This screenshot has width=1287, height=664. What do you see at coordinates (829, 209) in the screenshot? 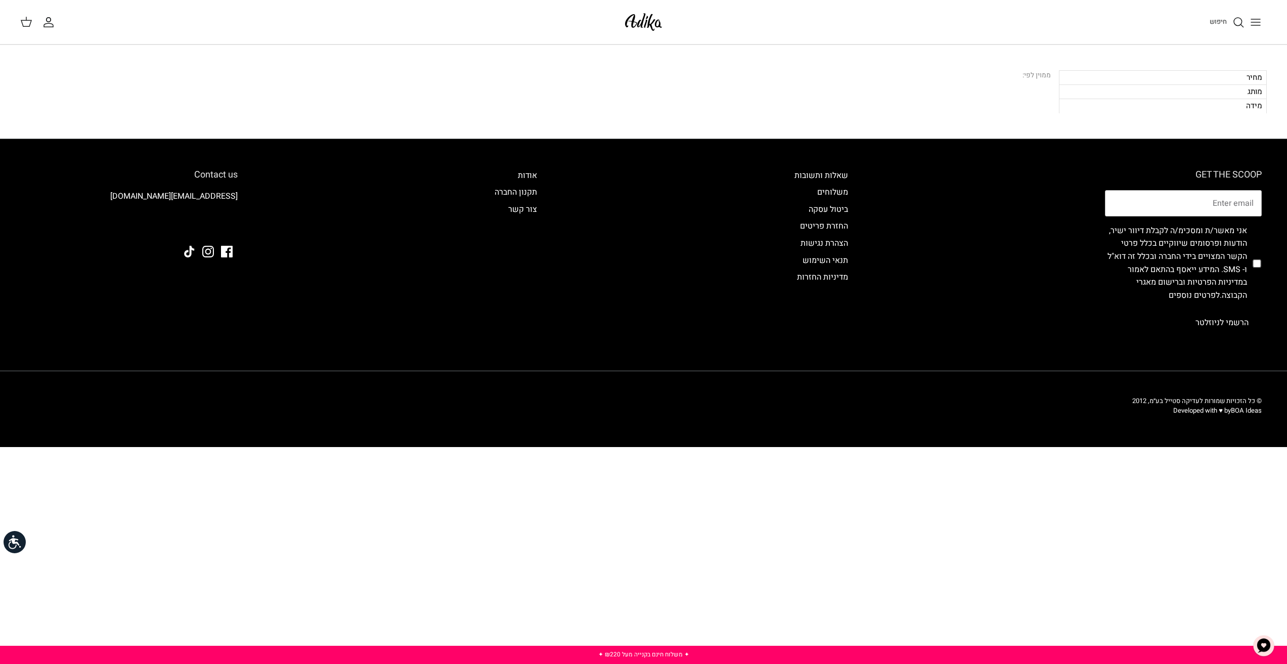
I see `a: ביטול עסקה` at bounding box center [829, 209].